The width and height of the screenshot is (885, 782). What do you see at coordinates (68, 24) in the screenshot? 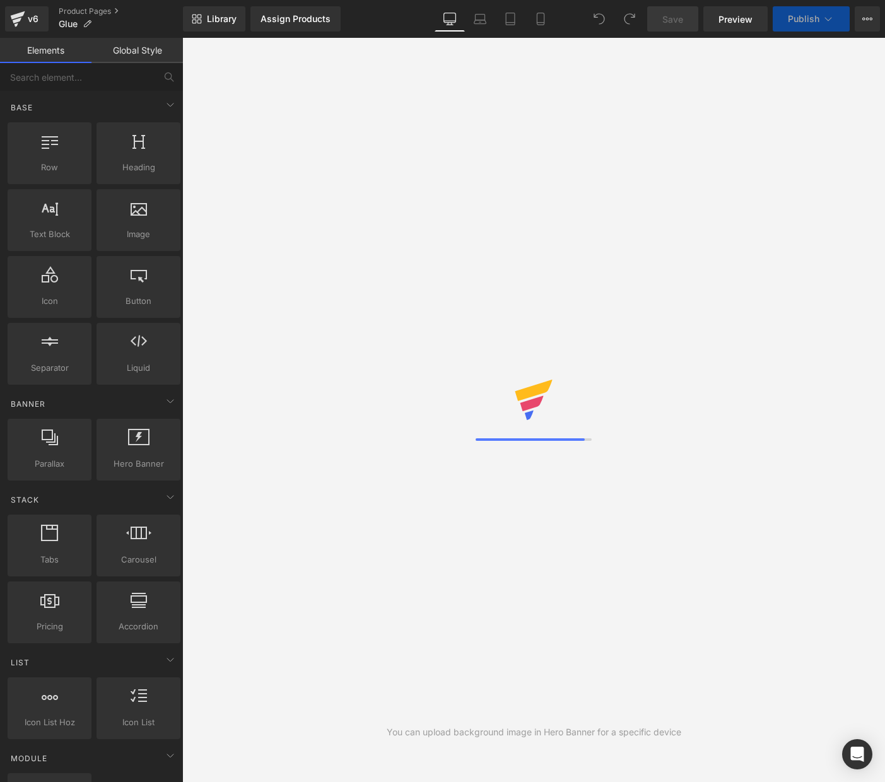
I see `span: Glue` at bounding box center [68, 24].